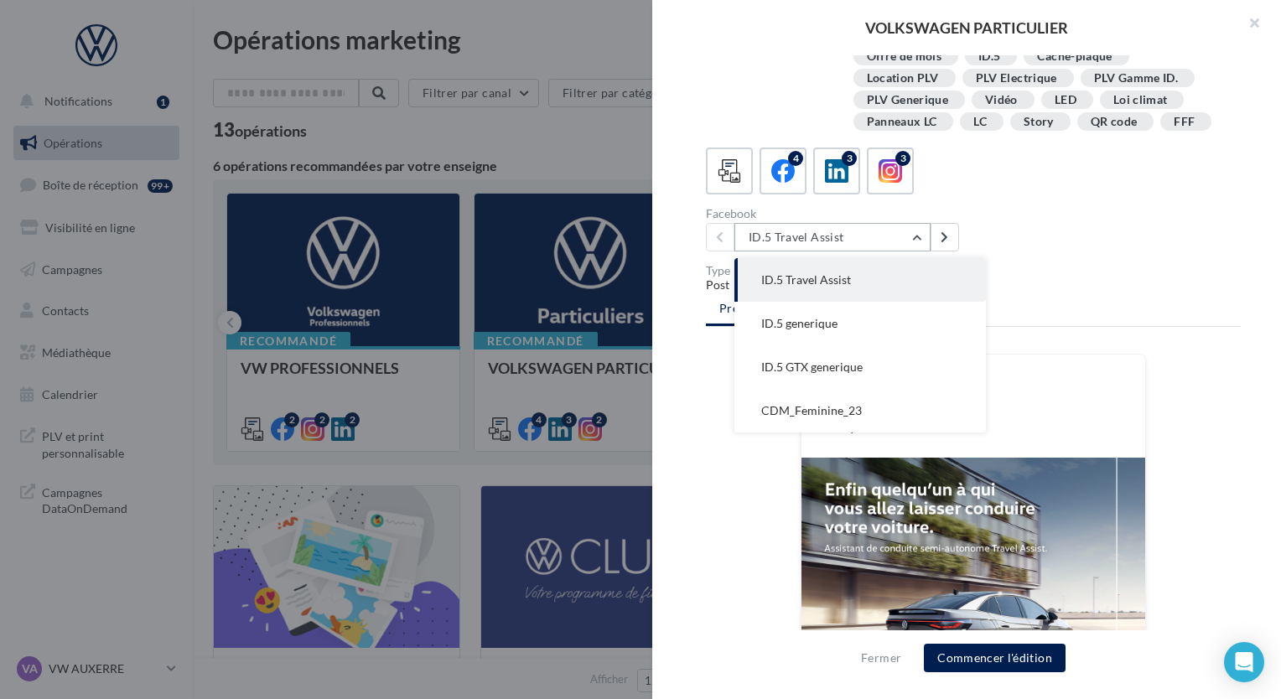  Describe the element at coordinates (799, 323) in the screenshot. I see `span: ID.5 generique` at that location.